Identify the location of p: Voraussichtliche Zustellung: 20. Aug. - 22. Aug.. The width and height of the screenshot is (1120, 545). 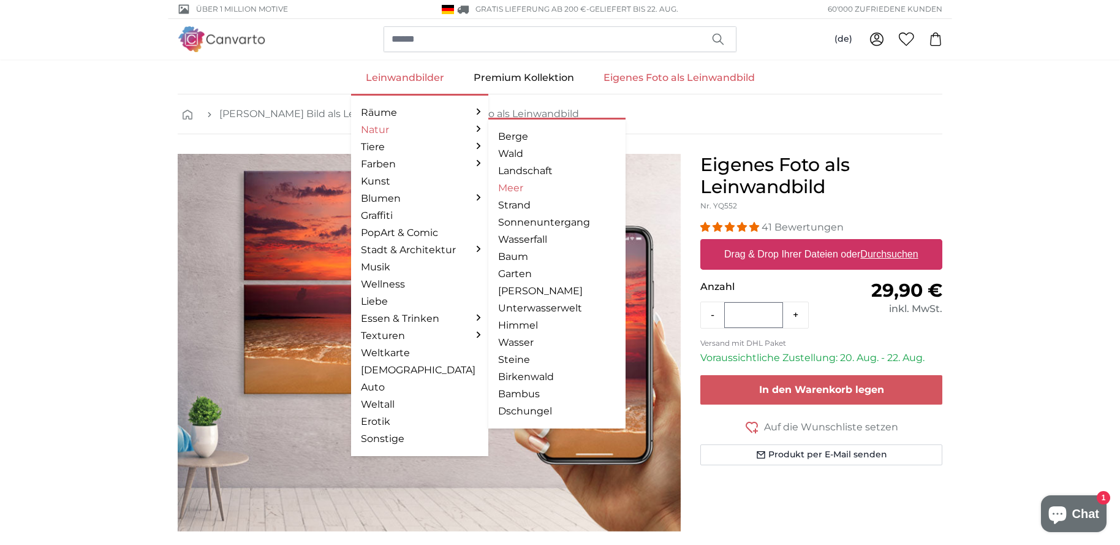
(821, 358).